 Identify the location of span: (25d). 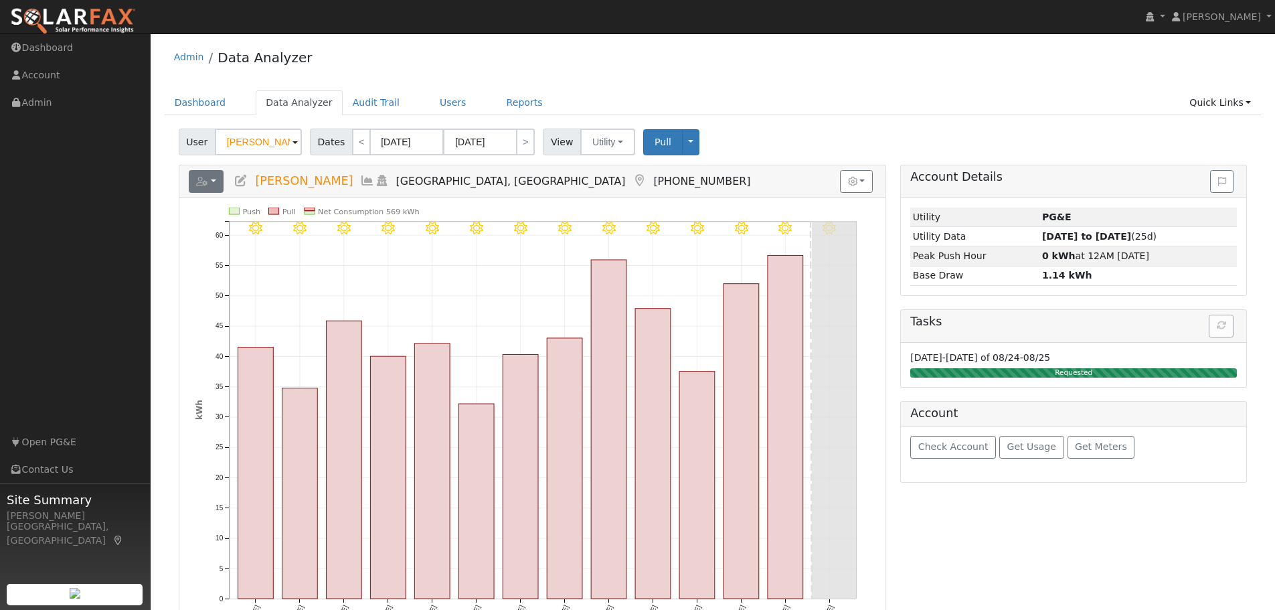
(1099, 236).